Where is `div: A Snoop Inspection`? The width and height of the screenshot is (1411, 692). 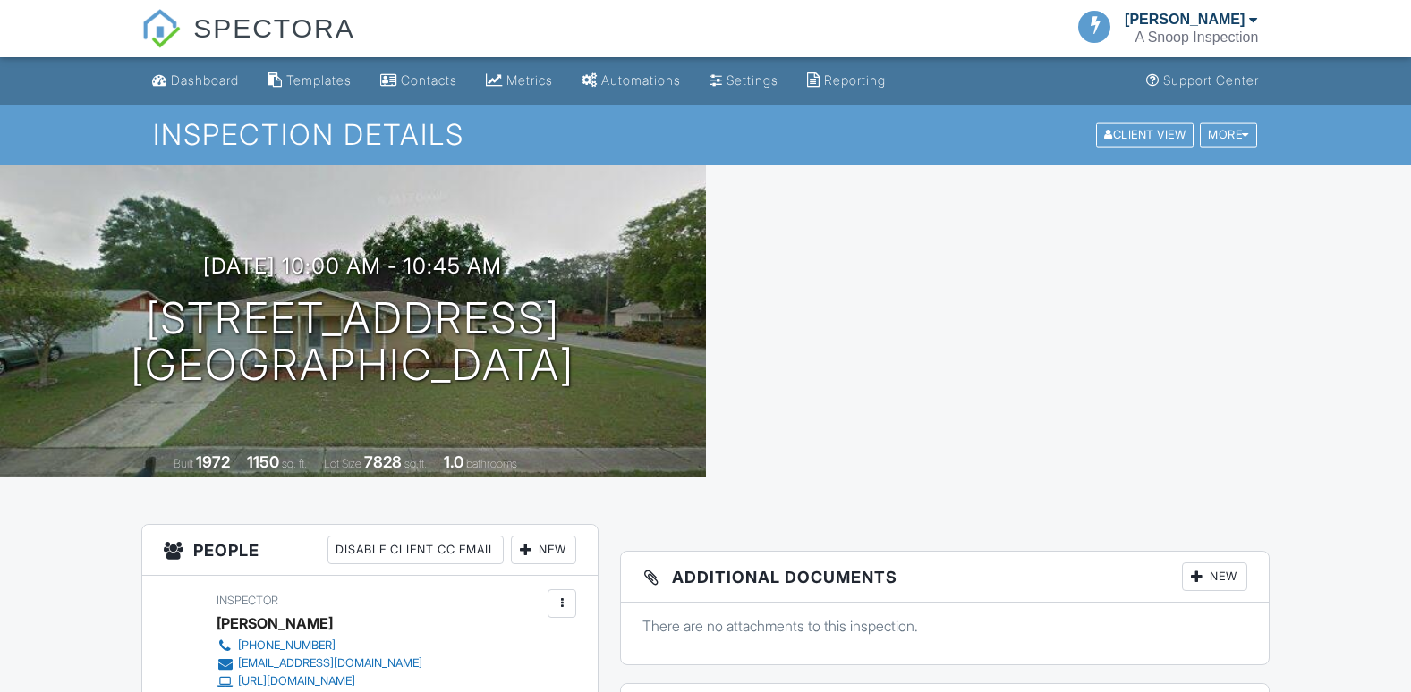 div: A Snoop Inspection is located at coordinates (1196, 38).